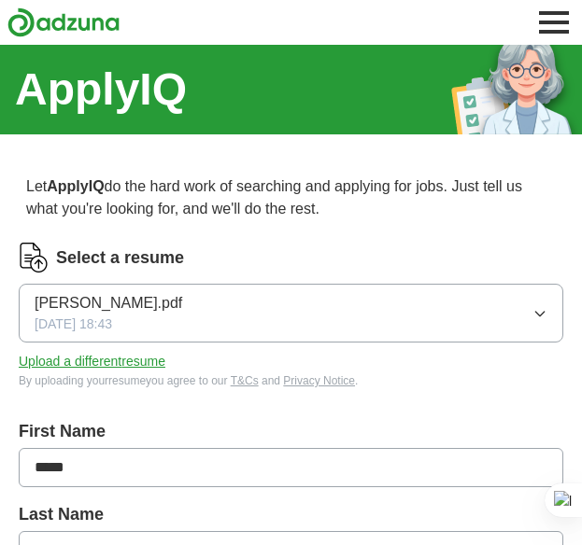  Describe the element at coordinates (290, 431) in the screenshot. I see `label: First Name` at that location.